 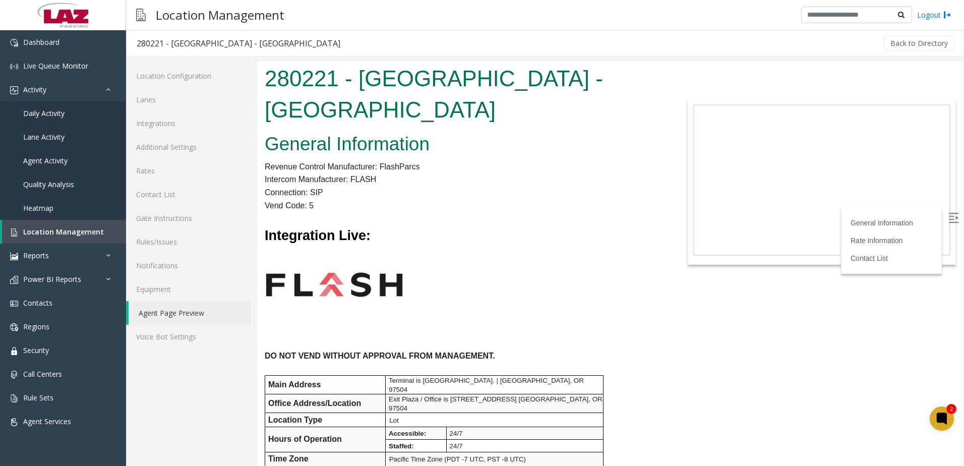 What do you see at coordinates (620, 179) in the screenshot?
I see `a: Rate Information` at bounding box center [620, 179].